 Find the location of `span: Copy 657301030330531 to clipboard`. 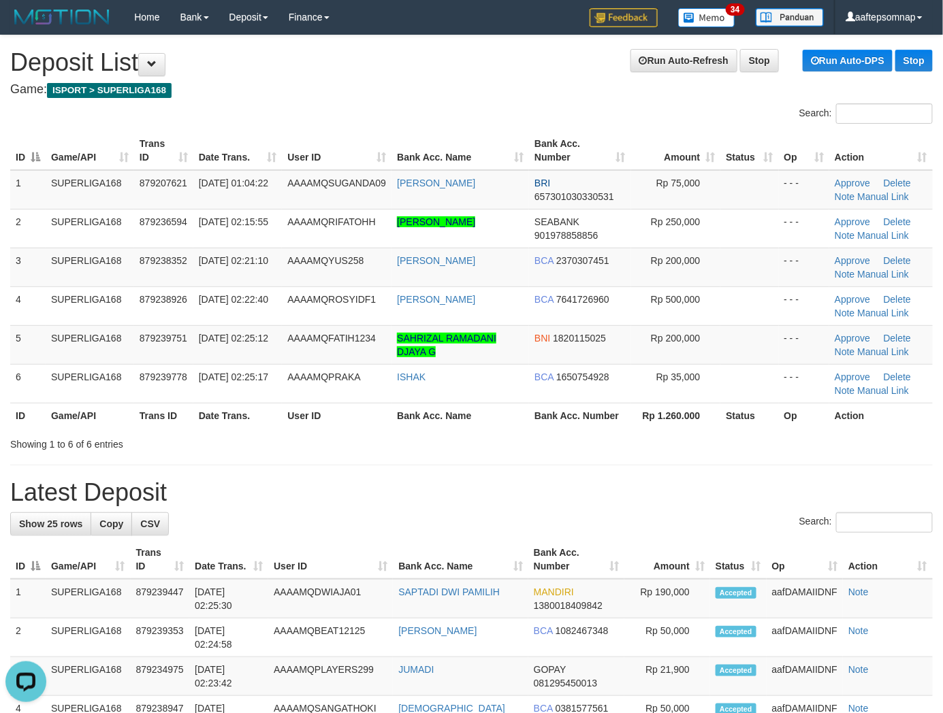

span: Copy 657301030330531 to clipboard is located at coordinates (574, 197).